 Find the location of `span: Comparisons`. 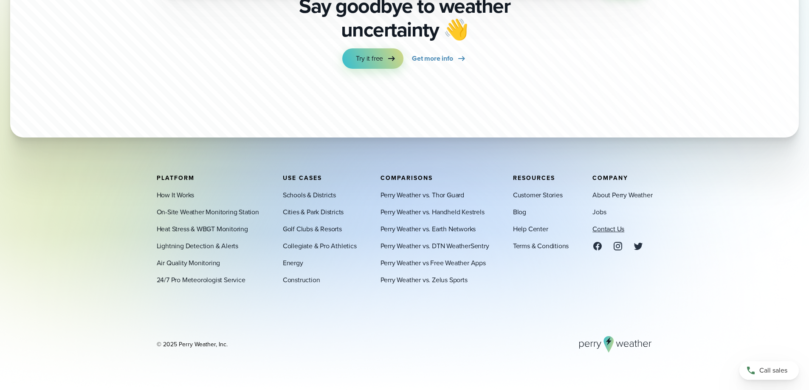

span: Comparisons is located at coordinates (406, 177).